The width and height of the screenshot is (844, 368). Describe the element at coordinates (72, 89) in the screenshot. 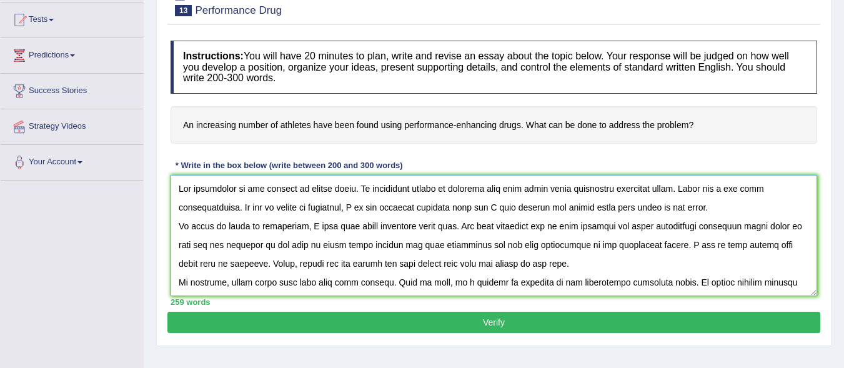

I see `a: Success Stories` at that location.